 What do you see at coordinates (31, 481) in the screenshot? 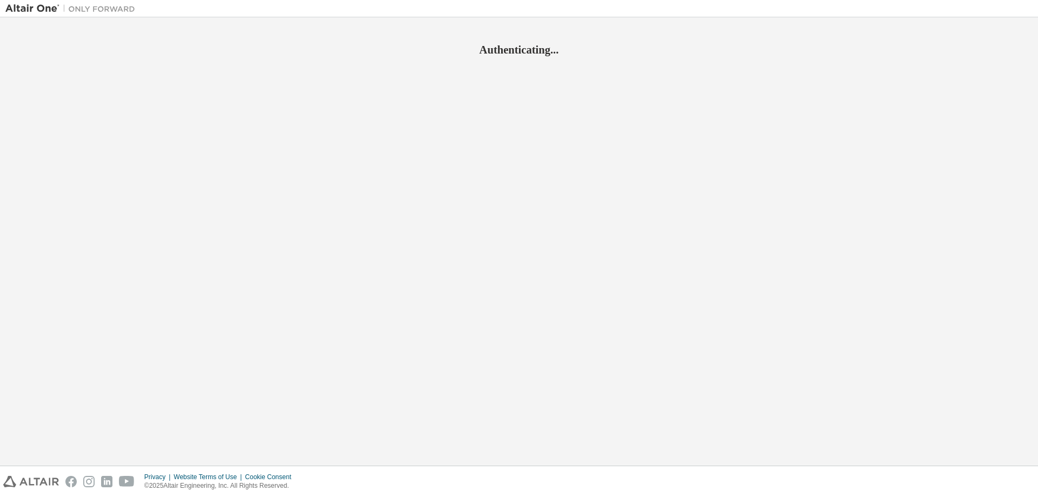
I see `img: altair_logo.svg` at bounding box center [31, 481].